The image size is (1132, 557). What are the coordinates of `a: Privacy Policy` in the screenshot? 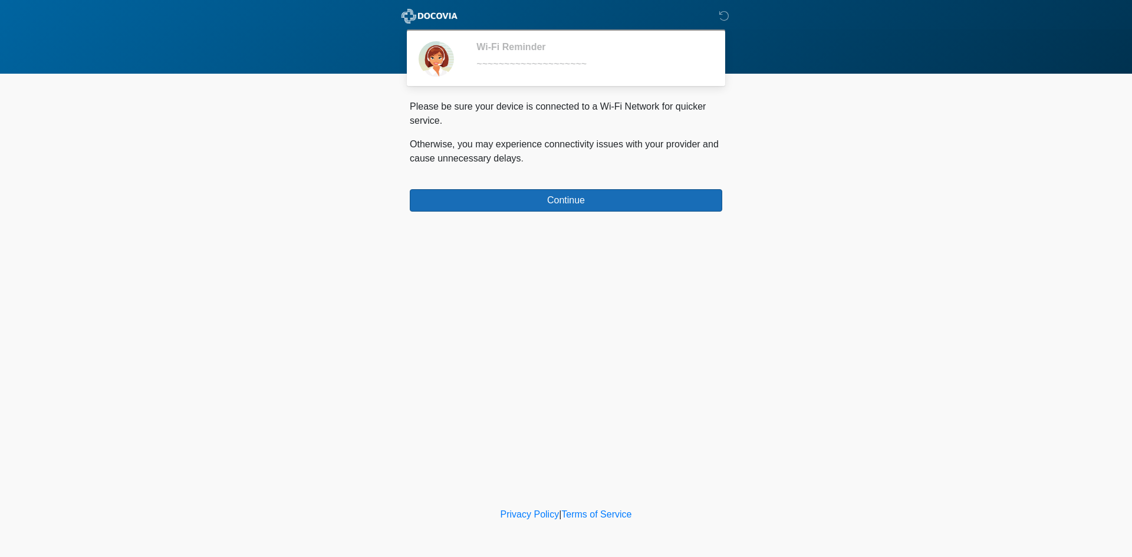 It's located at (530, 514).